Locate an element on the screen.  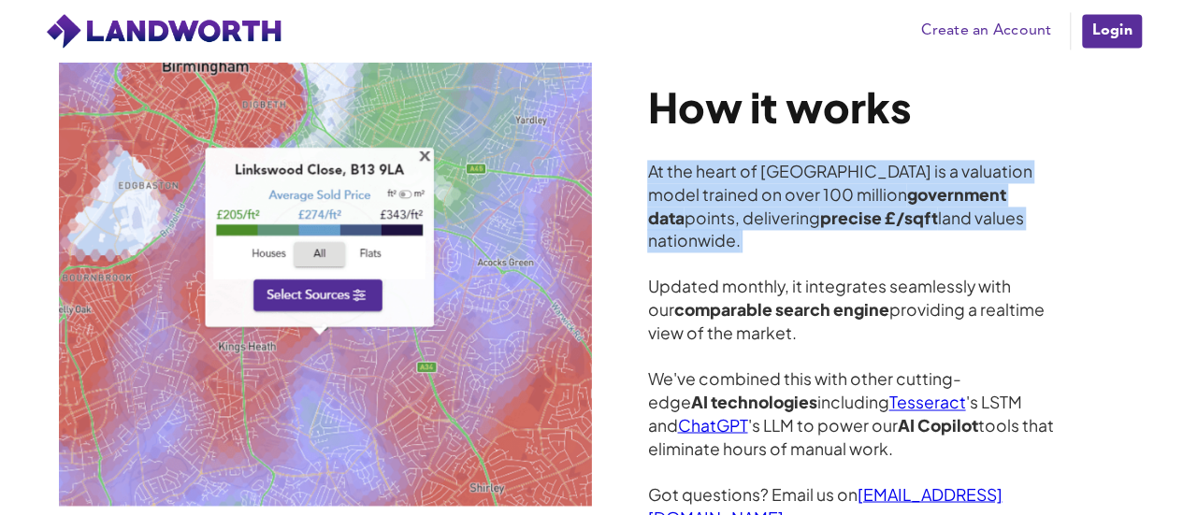
a: Create an Account is located at coordinates (986, 31).